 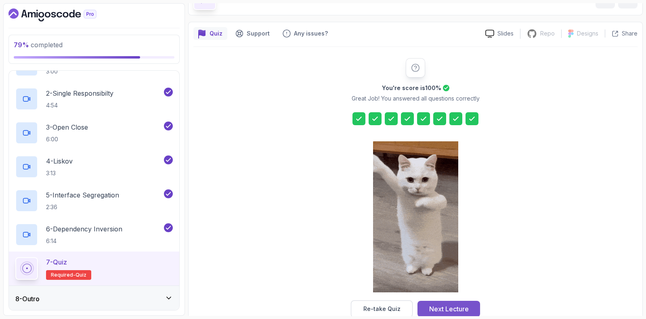 I want to click on p: 3:00, so click(x=72, y=71).